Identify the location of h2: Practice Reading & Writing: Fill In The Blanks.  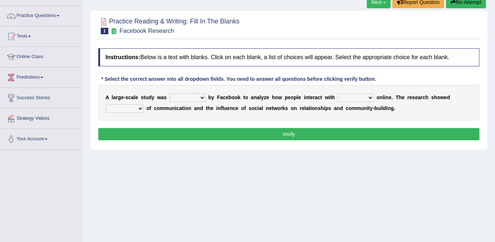
(169, 25).